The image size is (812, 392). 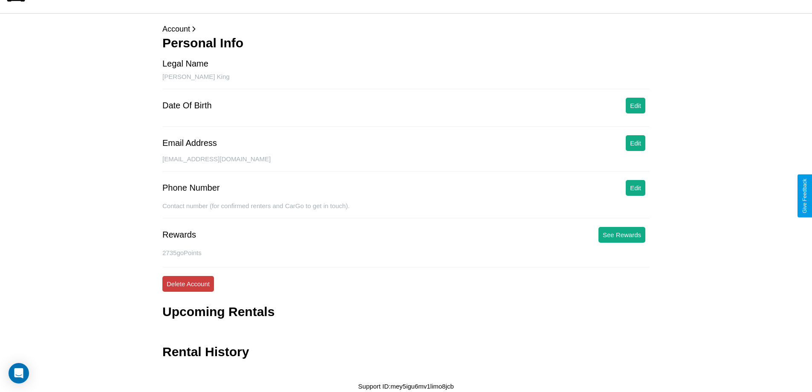 I want to click on h3: Upcoming Rentals, so click(x=218, y=312).